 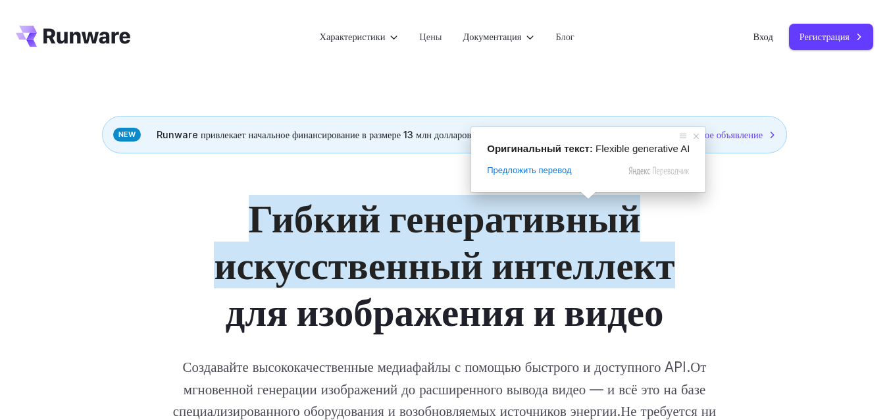 What do you see at coordinates (444, 241) in the screenshot?
I see `ya-tr-span: Гибкий генеративный искусственный интеллект` at bounding box center [444, 241].